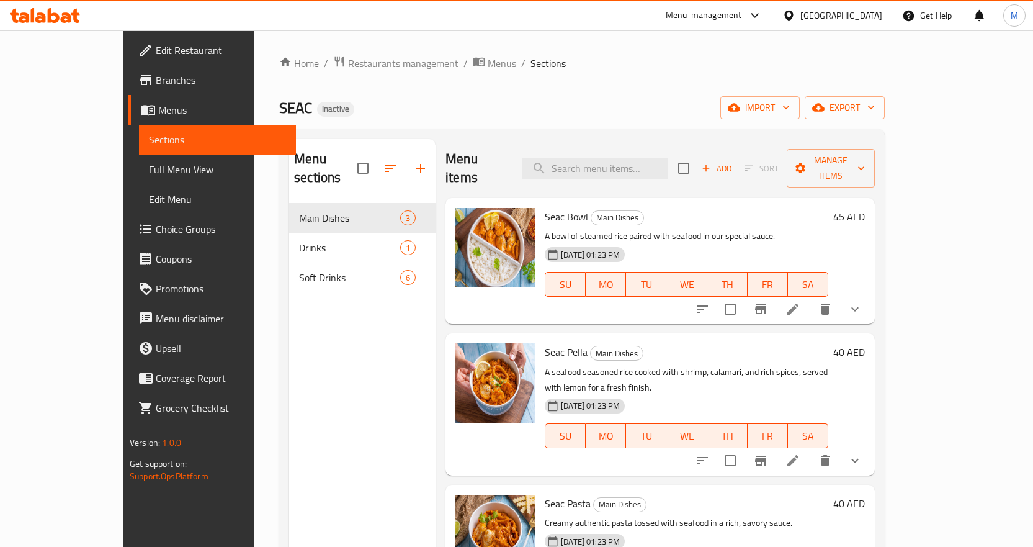  I want to click on button: TH, so click(727, 284).